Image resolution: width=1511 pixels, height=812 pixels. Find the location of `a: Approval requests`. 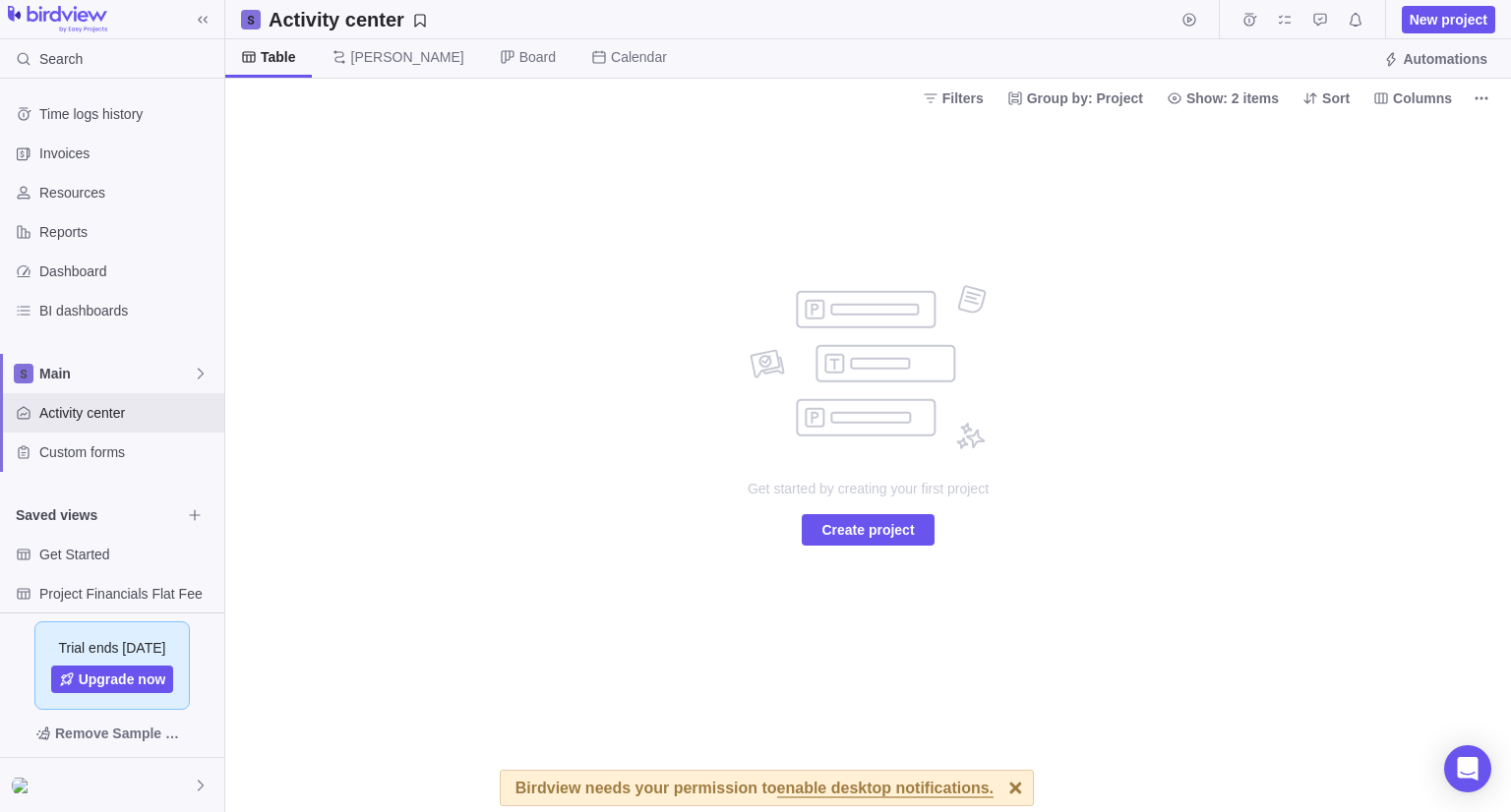

a: Approval requests is located at coordinates (1320, 23).